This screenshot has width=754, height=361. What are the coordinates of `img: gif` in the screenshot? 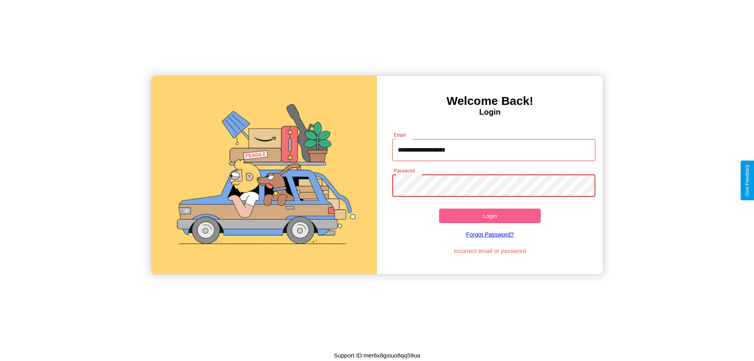 It's located at (264, 175).